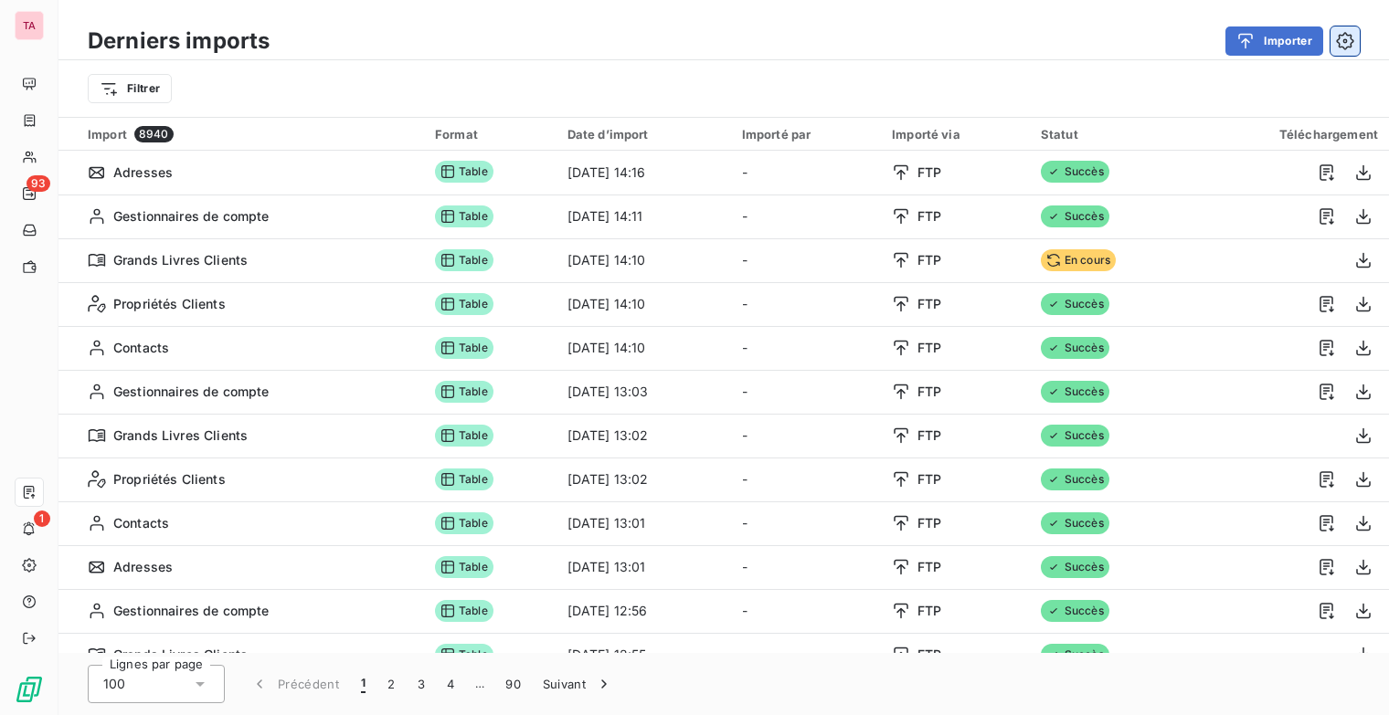  I want to click on div: Format, so click(490, 134).